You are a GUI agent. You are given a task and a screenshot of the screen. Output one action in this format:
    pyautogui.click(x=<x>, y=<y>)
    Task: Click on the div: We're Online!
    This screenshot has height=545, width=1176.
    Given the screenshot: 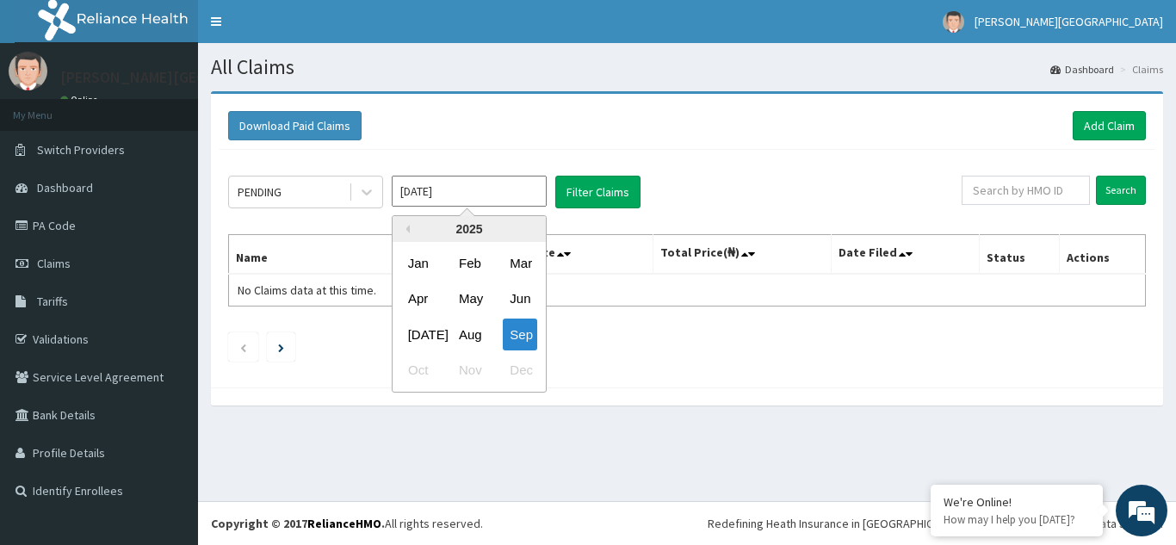 What is the action you would take?
    pyautogui.click(x=1017, y=502)
    